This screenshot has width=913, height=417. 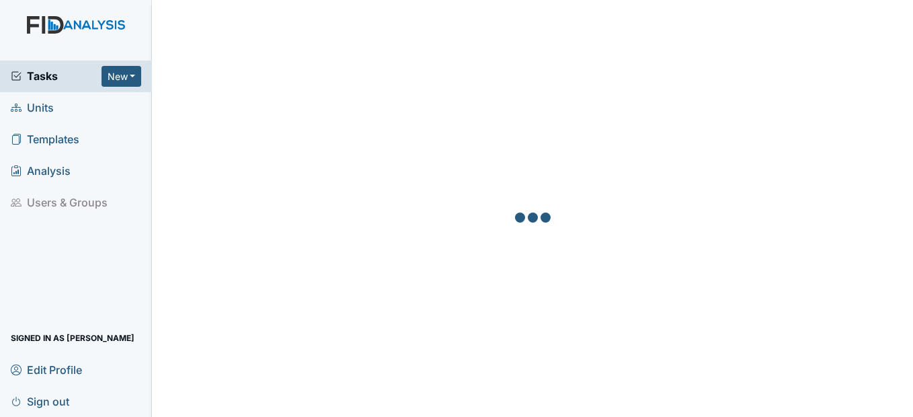 What do you see at coordinates (40, 400) in the screenshot?
I see `span: Sign out` at bounding box center [40, 400].